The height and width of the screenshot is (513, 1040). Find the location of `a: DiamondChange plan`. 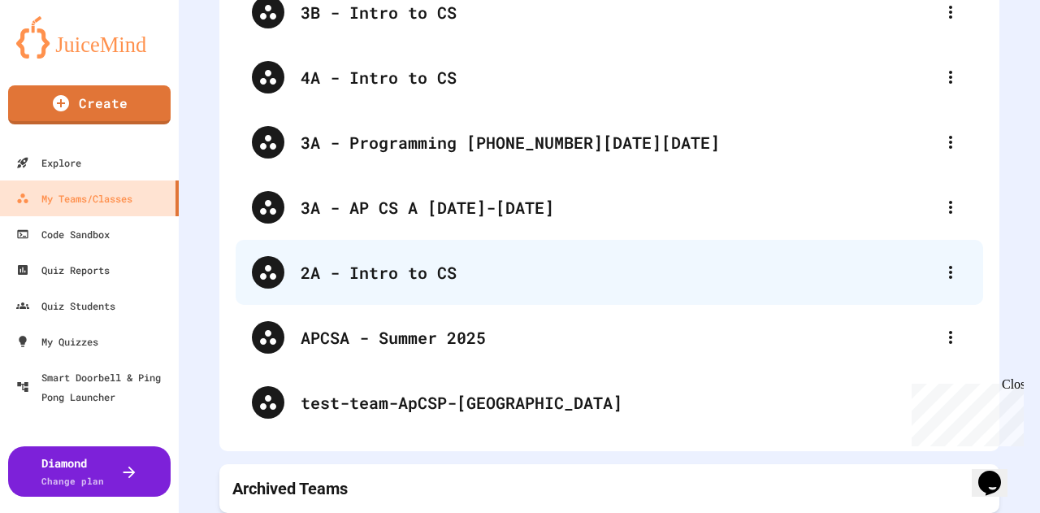

a: DiamondChange plan is located at coordinates (89, 471).